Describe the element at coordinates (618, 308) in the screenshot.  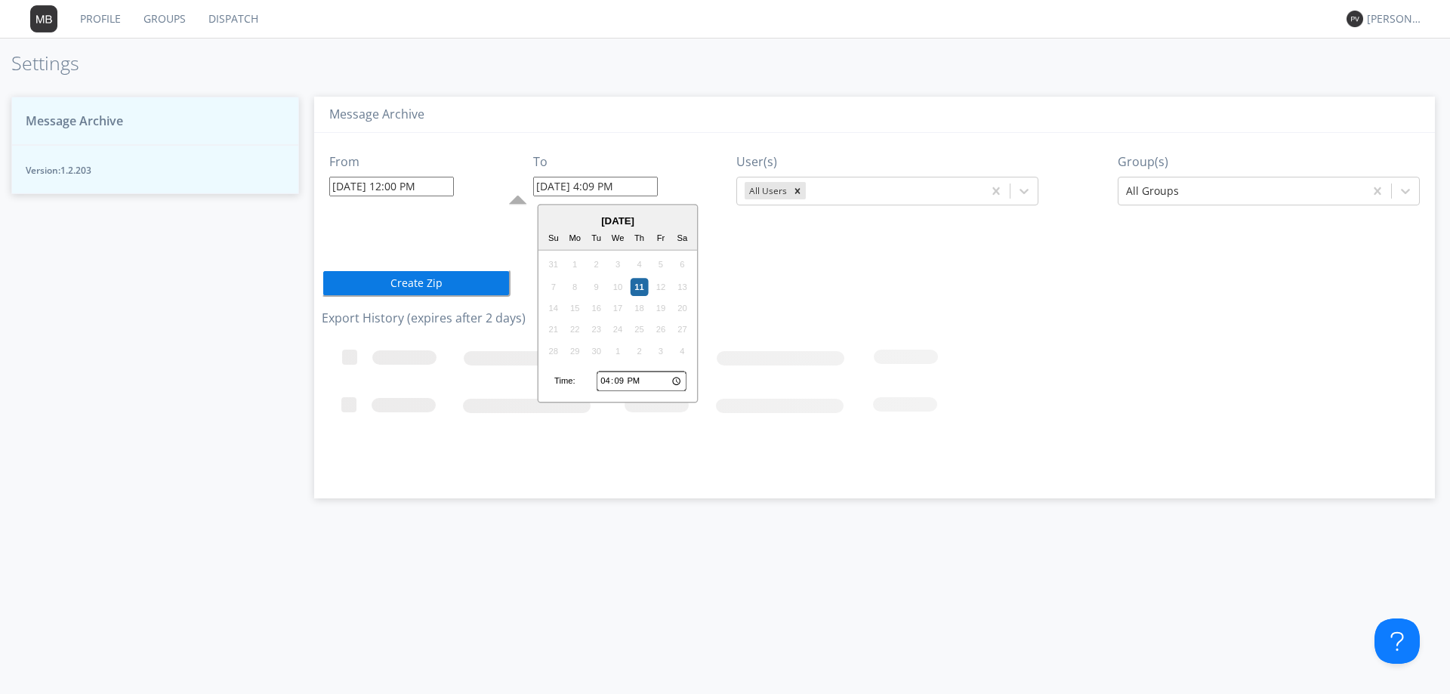
I see `div: month 2025-09` at that location.